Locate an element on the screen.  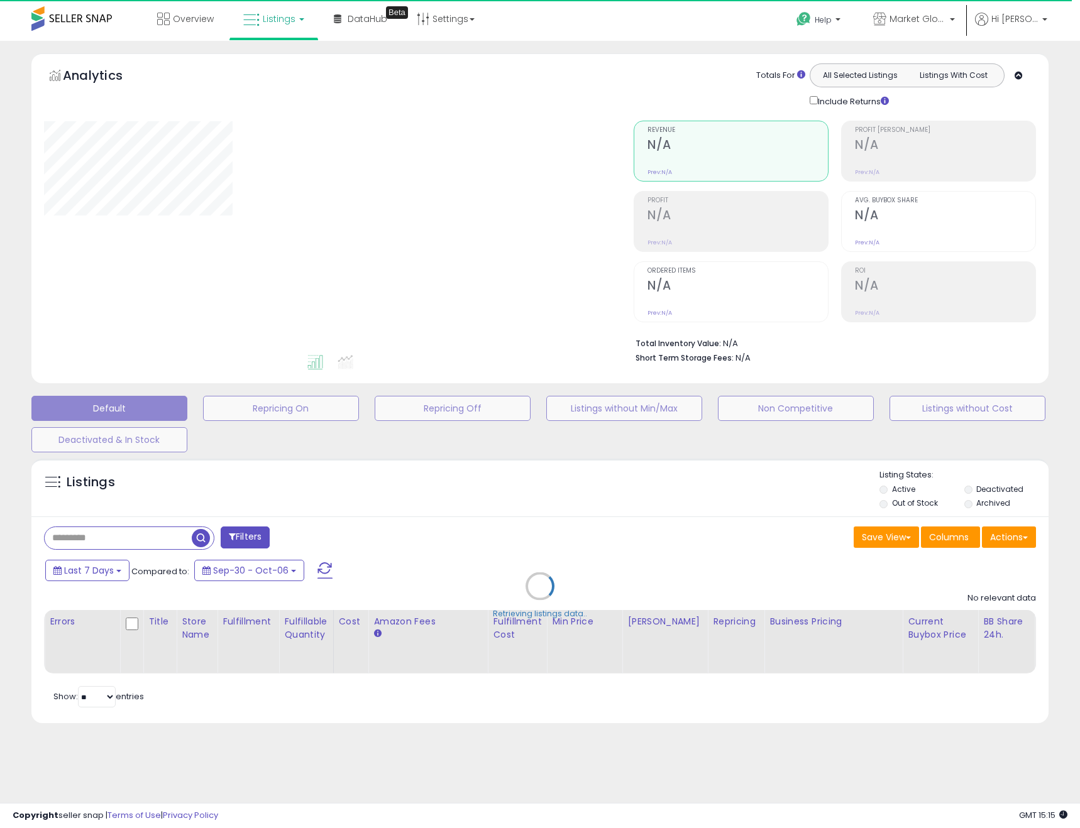
span: Revenue is located at coordinates (737, 130).